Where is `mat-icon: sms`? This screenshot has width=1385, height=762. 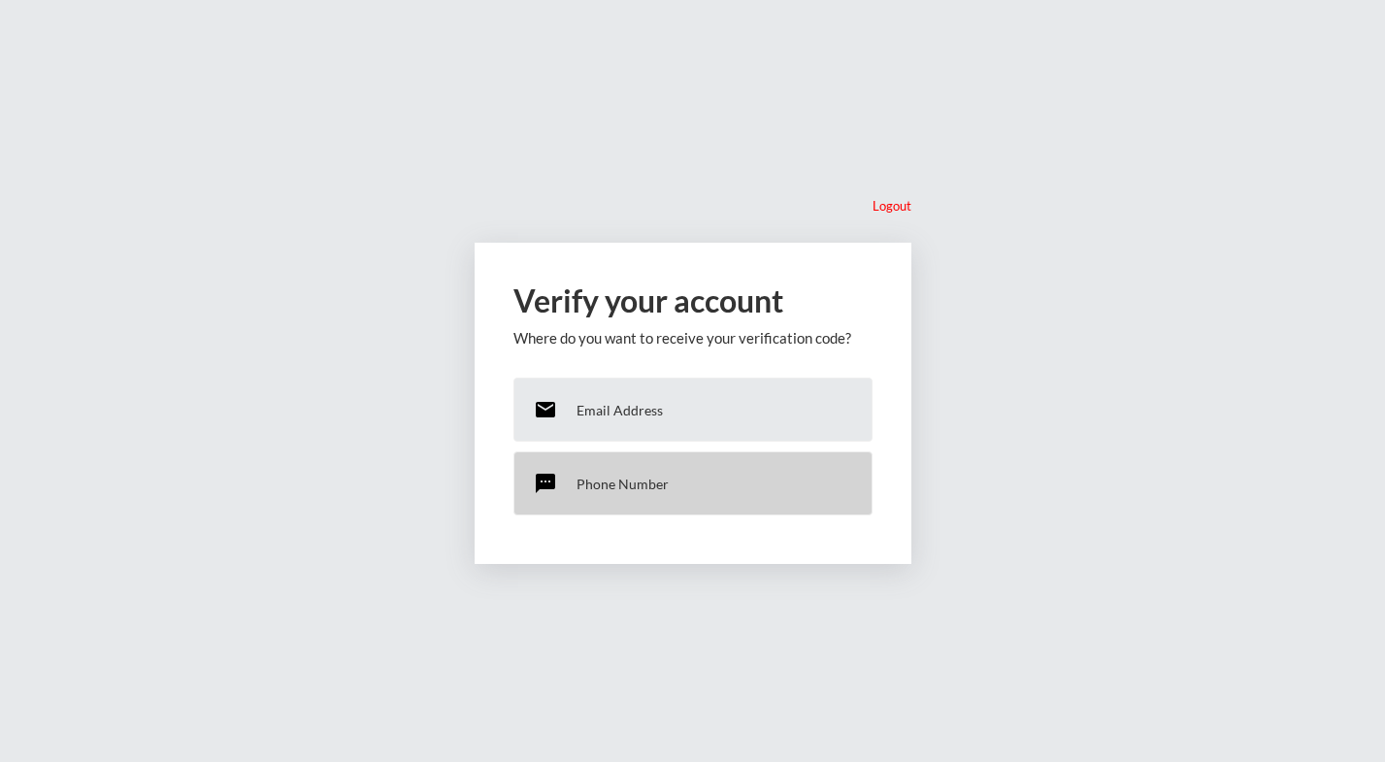
mat-icon: sms is located at coordinates (545, 483).